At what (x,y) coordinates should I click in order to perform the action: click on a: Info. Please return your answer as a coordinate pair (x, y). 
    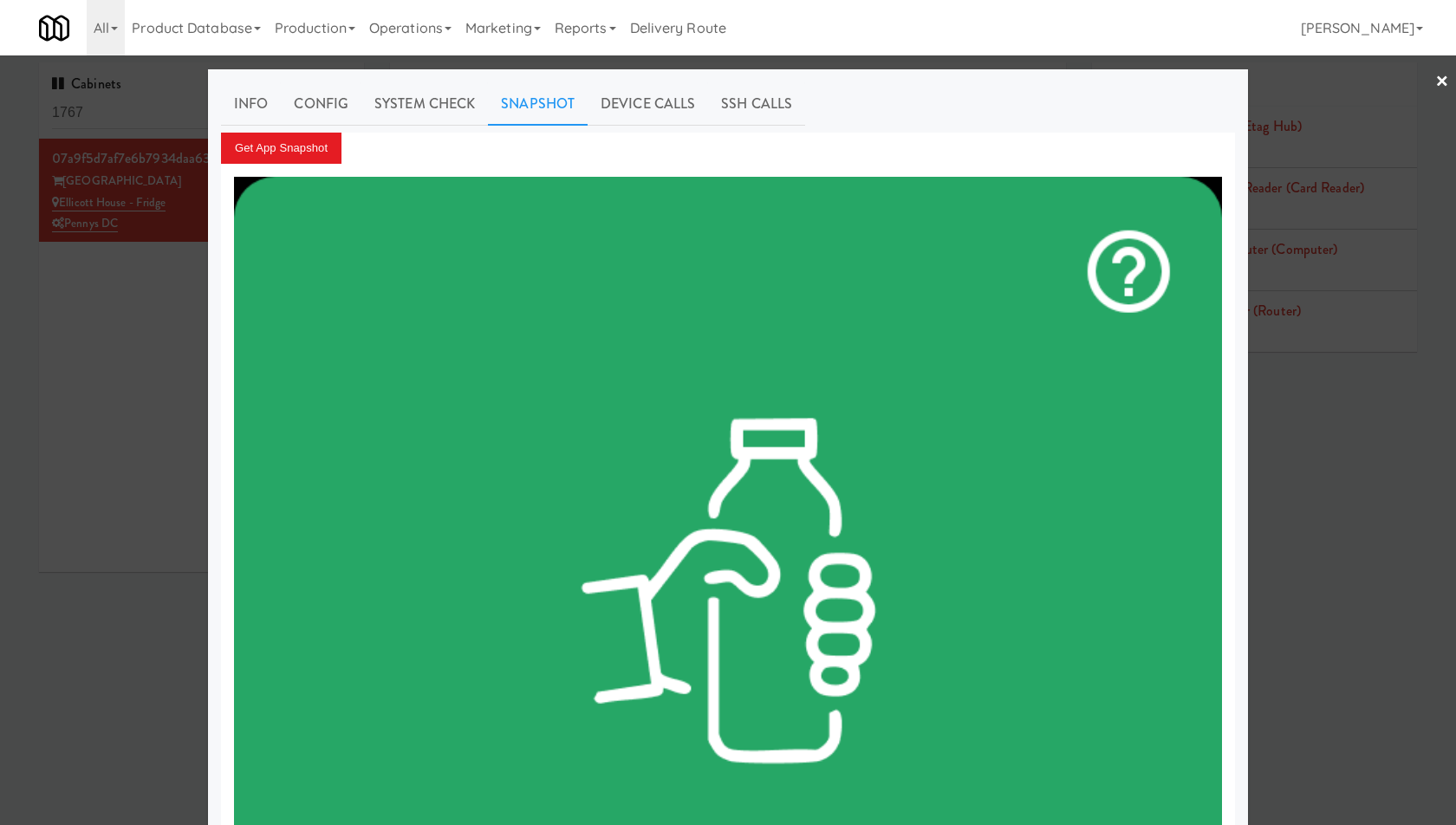
    Looking at the image, I should click on (250, 104).